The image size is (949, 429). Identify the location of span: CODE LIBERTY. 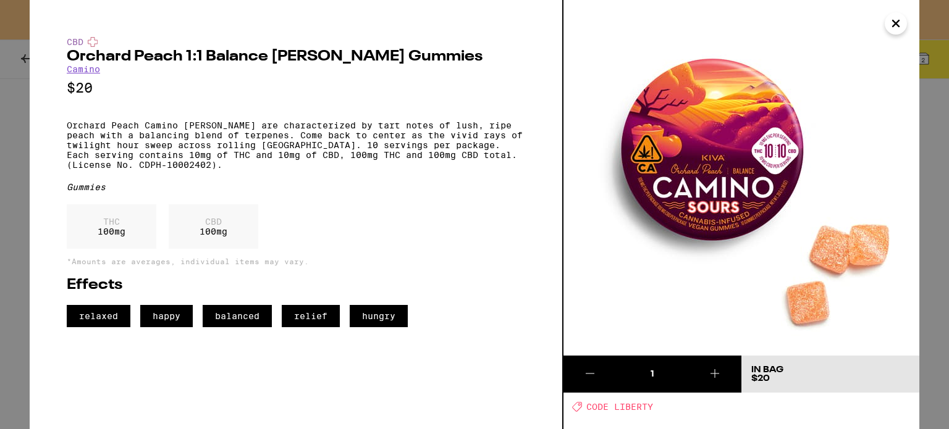
(619, 407).